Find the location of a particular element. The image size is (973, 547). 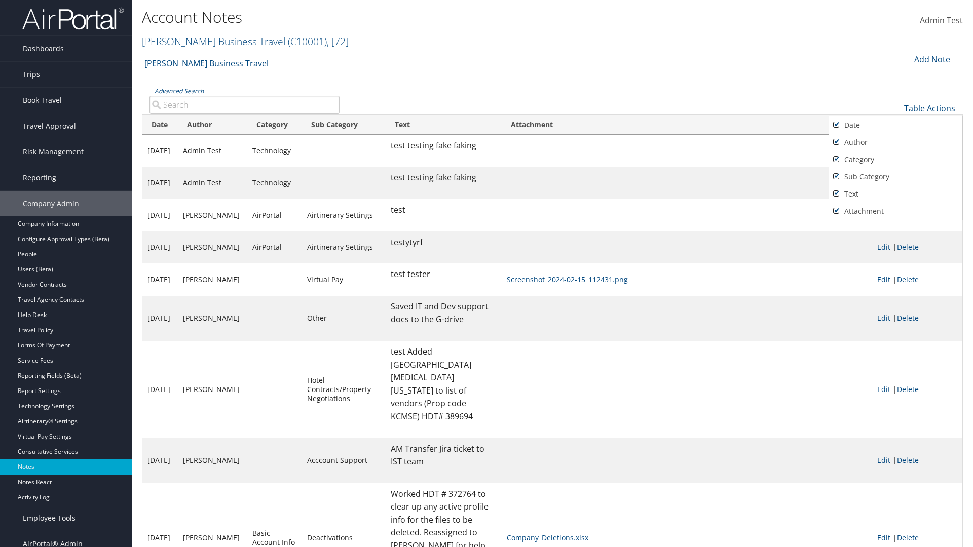

a: Date is located at coordinates (896, 125).